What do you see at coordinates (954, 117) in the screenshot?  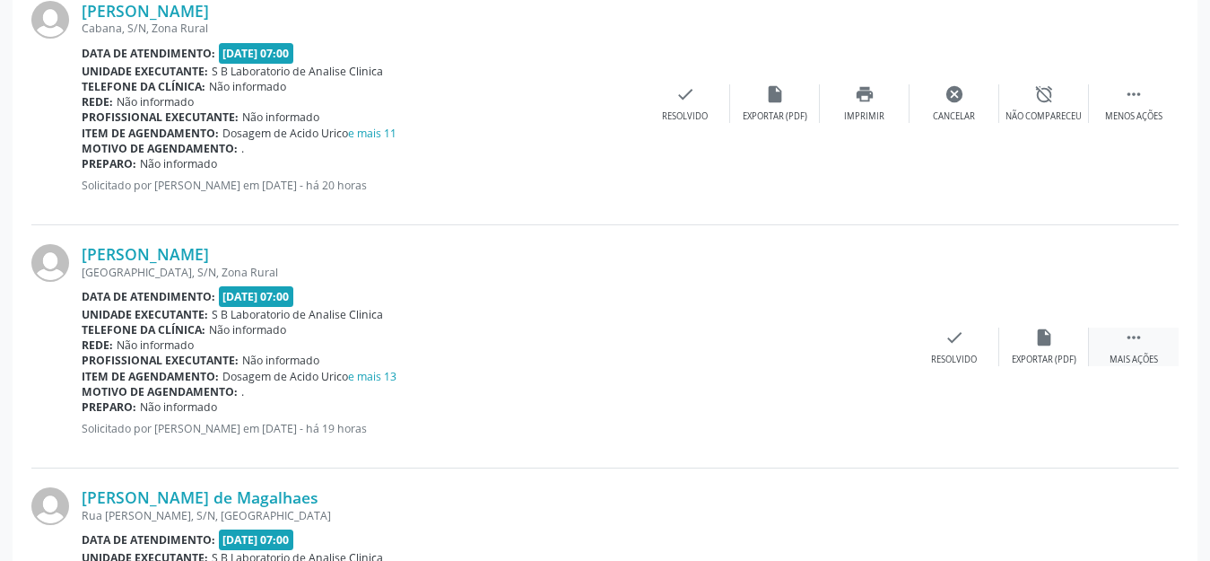 I see `div: Cancelar` at bounding box center [954, 117].